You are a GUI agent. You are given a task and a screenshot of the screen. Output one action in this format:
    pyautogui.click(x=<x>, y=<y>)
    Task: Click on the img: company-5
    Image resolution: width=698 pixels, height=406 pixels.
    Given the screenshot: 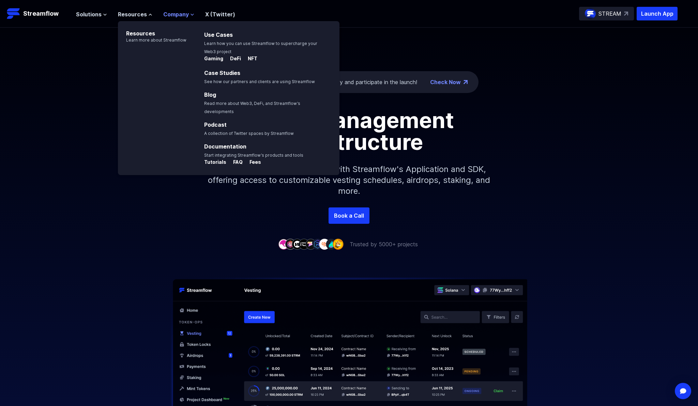 What is the action you would take?
    pyautogui.click(x=311, y=244)
    